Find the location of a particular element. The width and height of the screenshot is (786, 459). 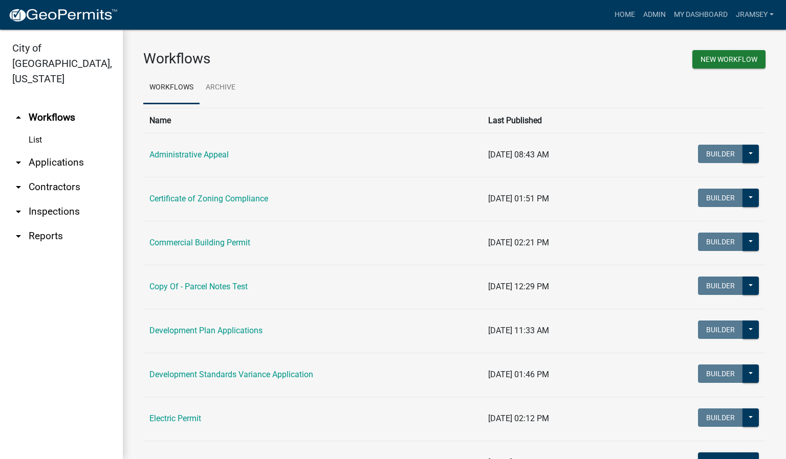

a: Electric Permit is located at coordinates (175, 418).